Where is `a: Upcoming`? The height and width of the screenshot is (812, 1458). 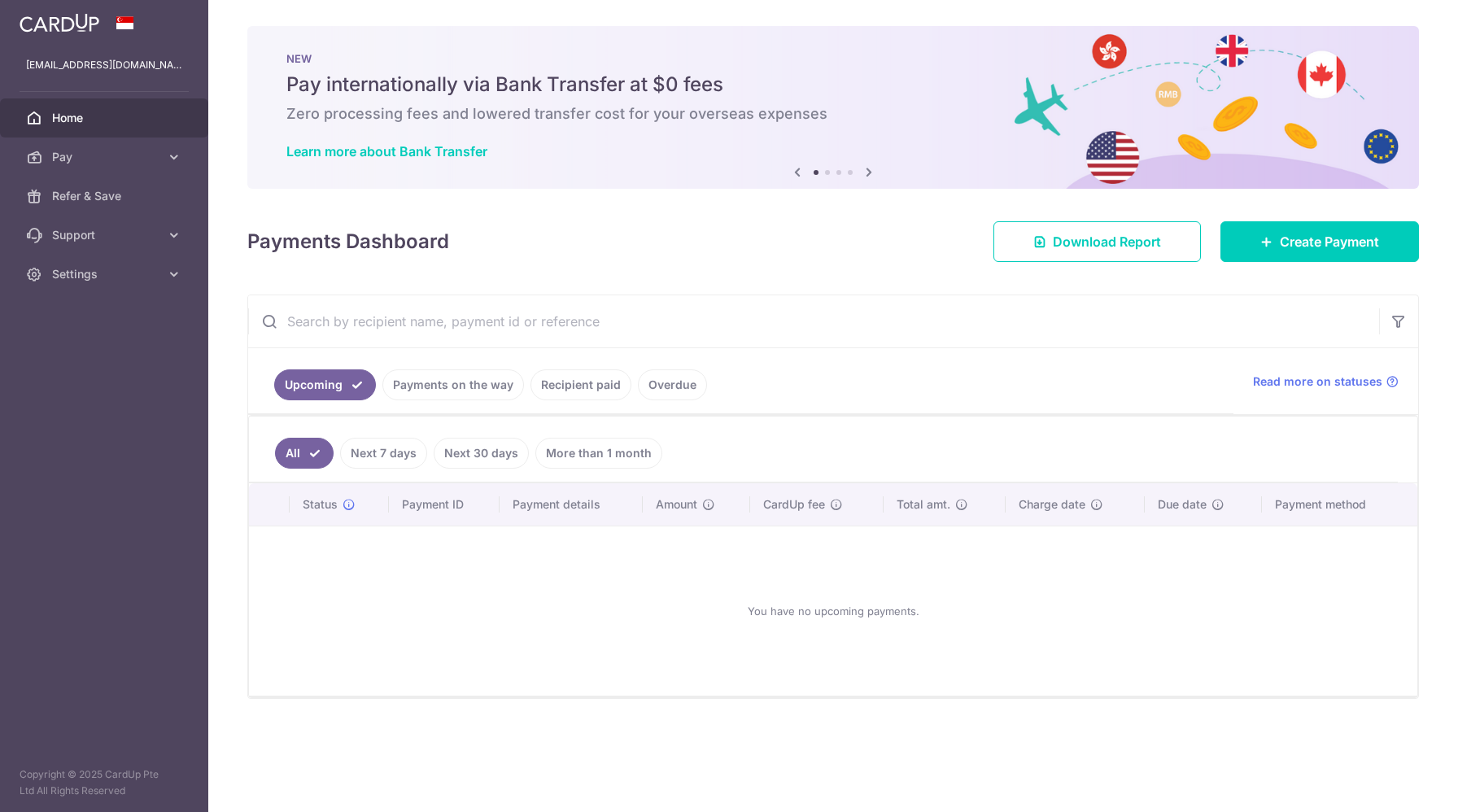 a: Upcoming is located at coordinates (325, 384).